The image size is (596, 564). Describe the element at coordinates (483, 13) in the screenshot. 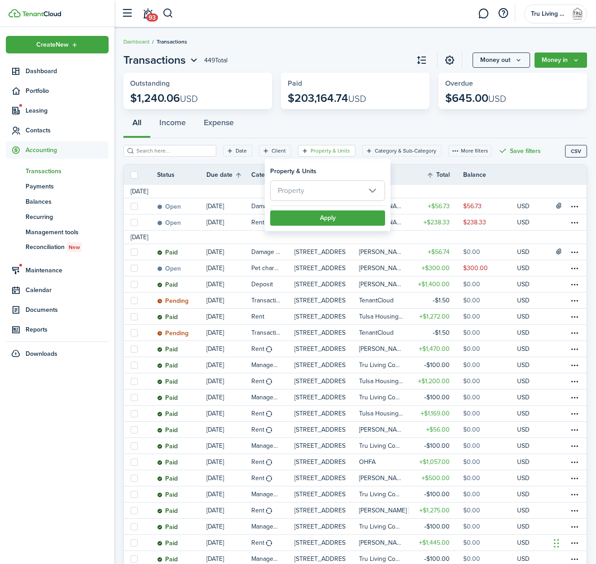

I see `a: Messaging` at that location.